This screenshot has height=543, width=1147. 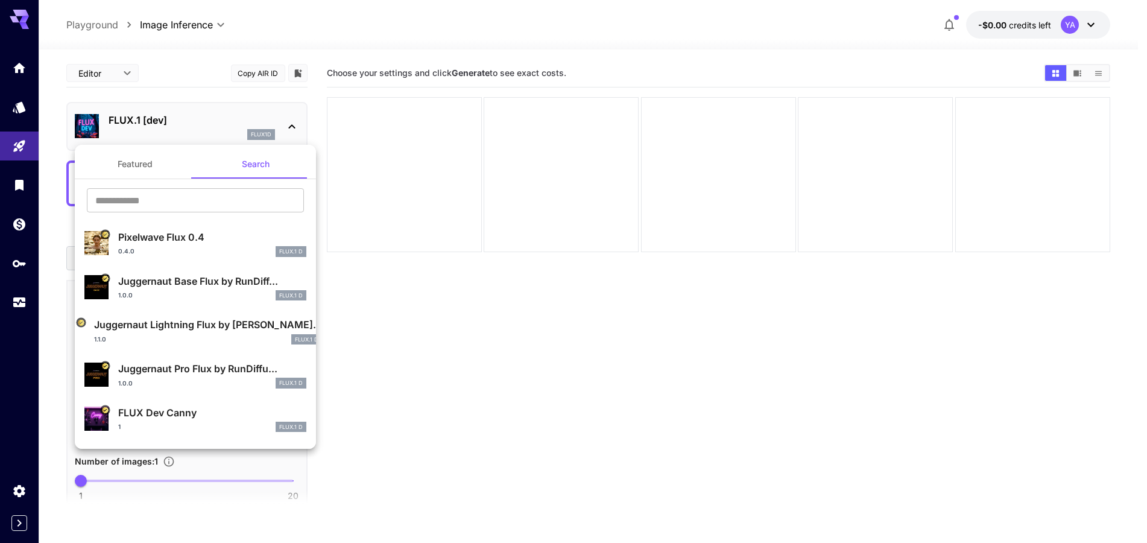 I want to click on div: Certified Model – Vetted for best performance and includes a commercial license.Juggernaut Pro Fl..., so click(x=195, y=374).